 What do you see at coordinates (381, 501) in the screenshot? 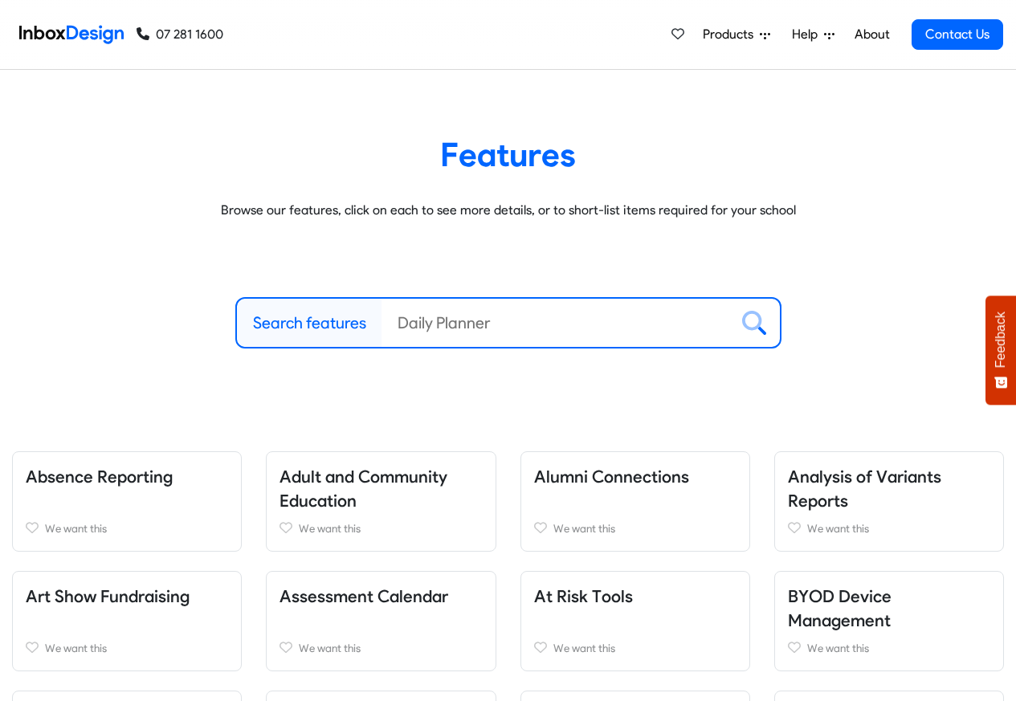
I see `div: Adult and Community Education` at bounding box center [381, 501].